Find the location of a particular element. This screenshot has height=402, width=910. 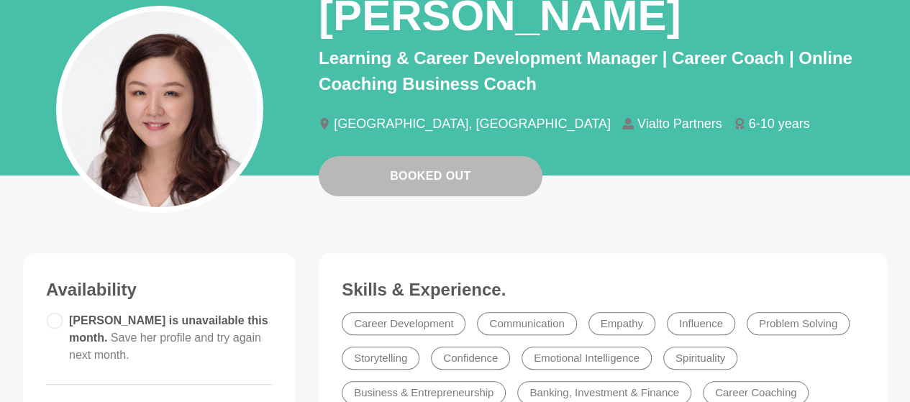

p: Learning & Career Development Manager | Career Coach | Online Coaching Business Coach is located at coordinates (603, 71).